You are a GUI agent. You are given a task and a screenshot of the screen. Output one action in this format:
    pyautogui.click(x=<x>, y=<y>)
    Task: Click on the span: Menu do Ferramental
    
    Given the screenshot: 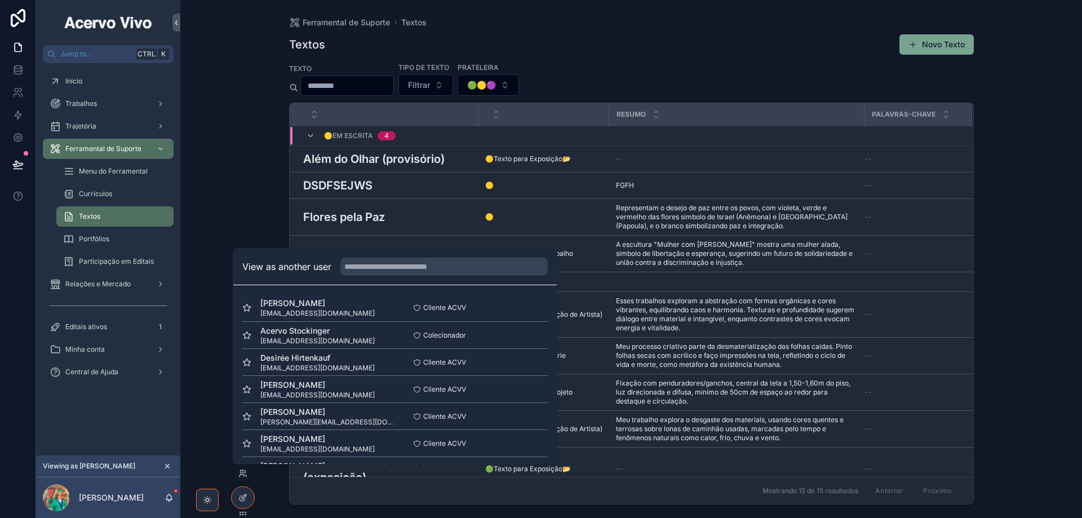 What is the action you would take?
    pyautogui.click(x=113, y=171)
    